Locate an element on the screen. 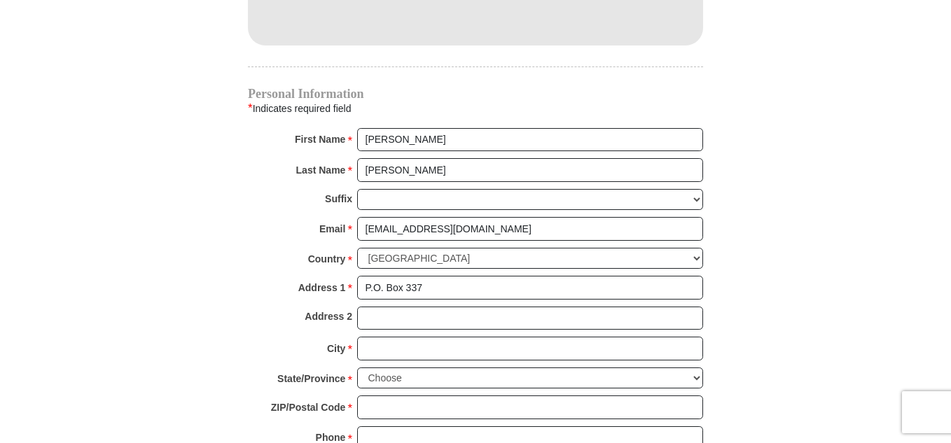 This screenshot has width=951, height=443. strong: ZIP/Postal Code is located at coordinates (308, 407).